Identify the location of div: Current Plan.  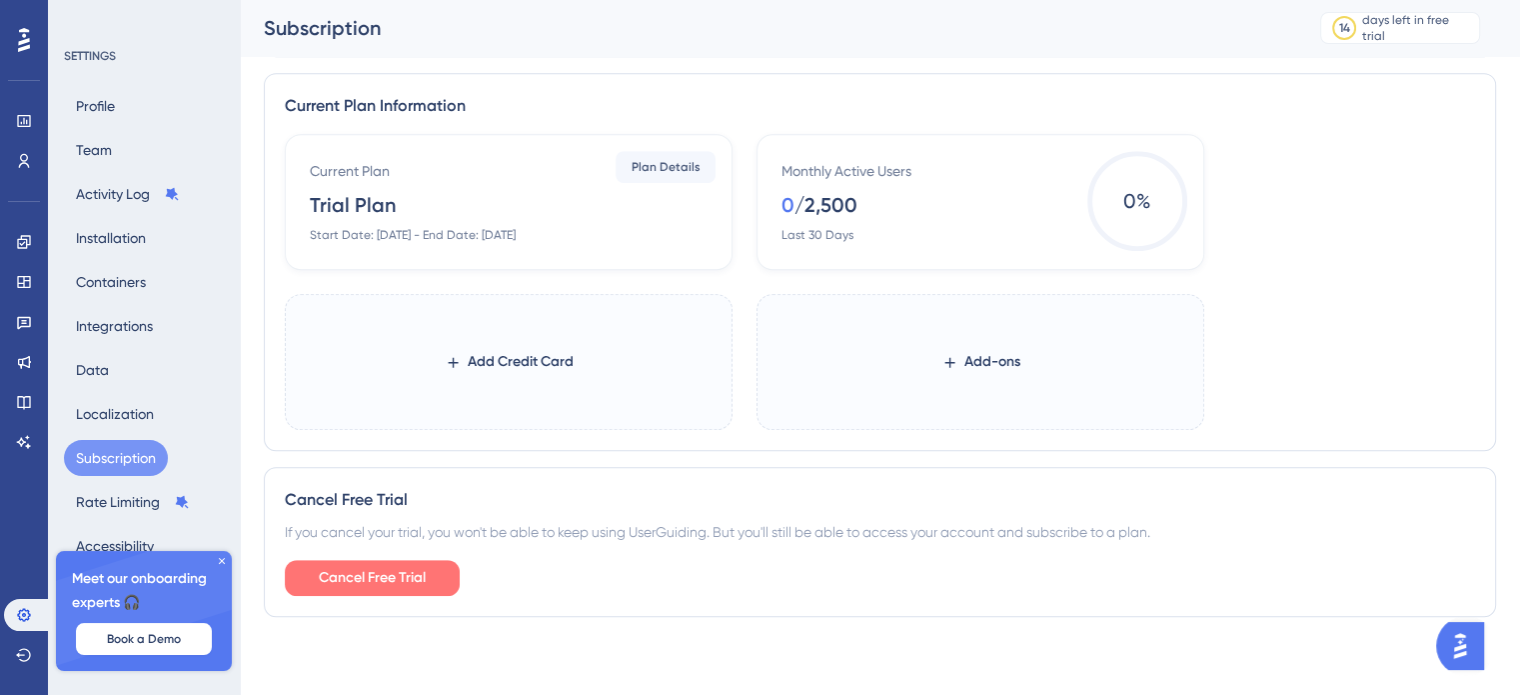
(350, 171).